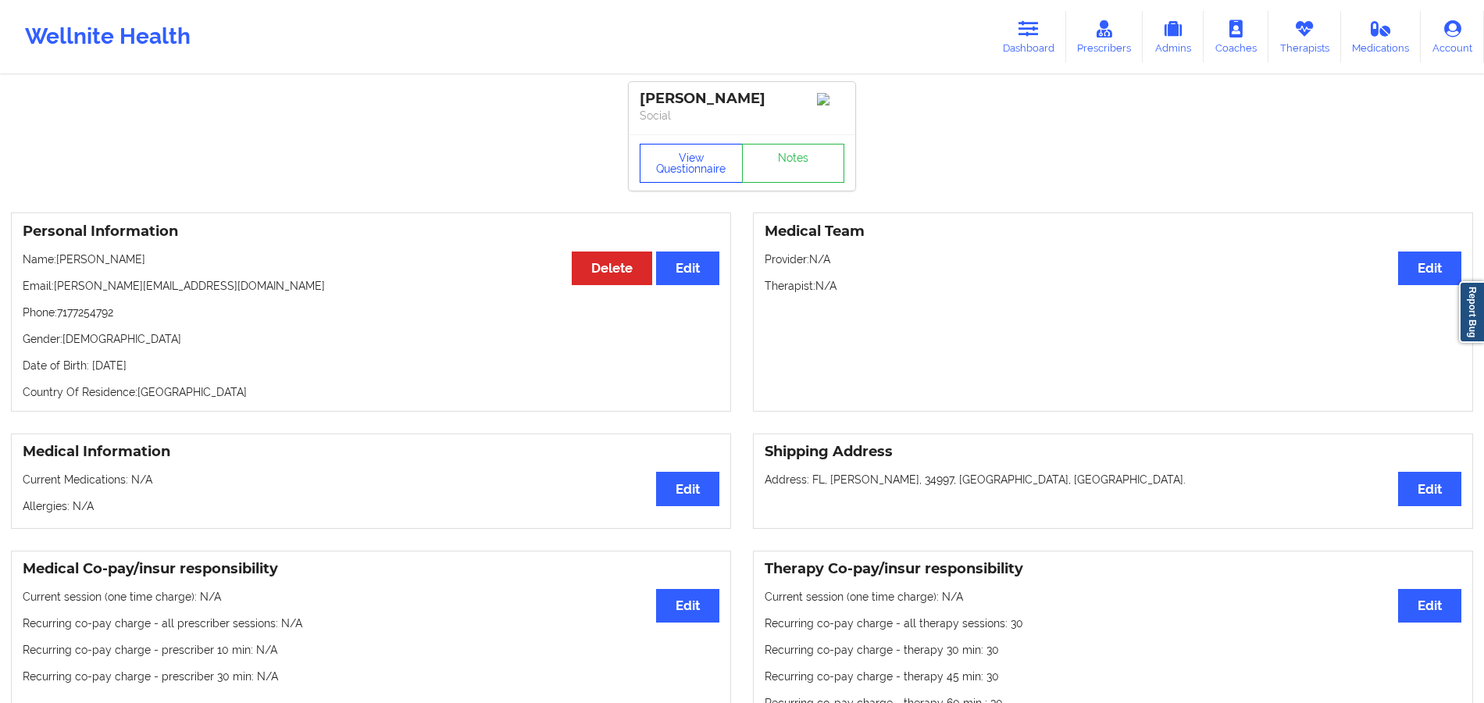  Describe the element at coordinates (371, 506) in the screenshot. I see `p: Allergies: N/A` at that location.